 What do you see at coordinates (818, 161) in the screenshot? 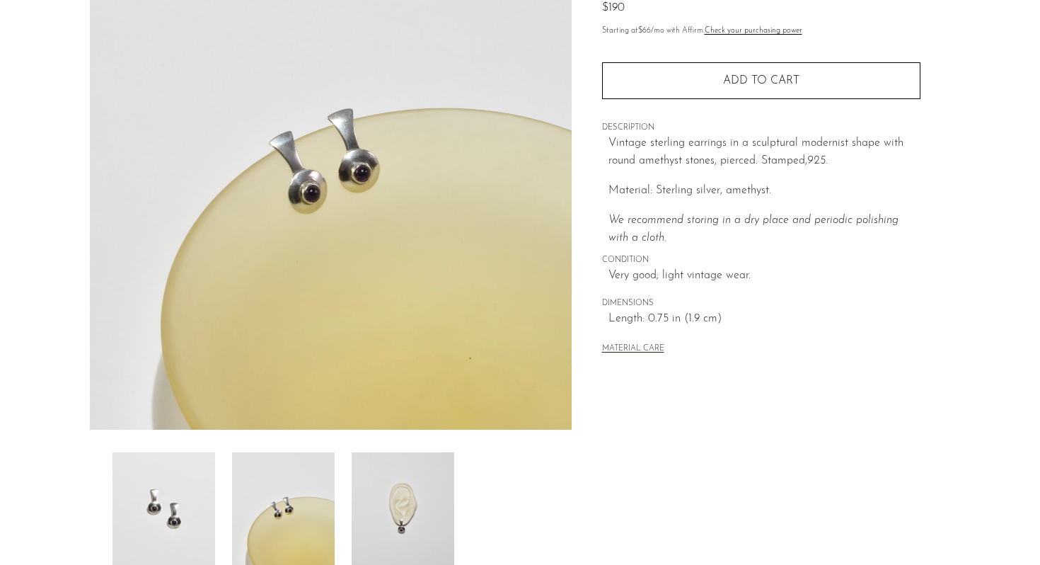
I see `em: 925.` at bounding box center [818, 161].